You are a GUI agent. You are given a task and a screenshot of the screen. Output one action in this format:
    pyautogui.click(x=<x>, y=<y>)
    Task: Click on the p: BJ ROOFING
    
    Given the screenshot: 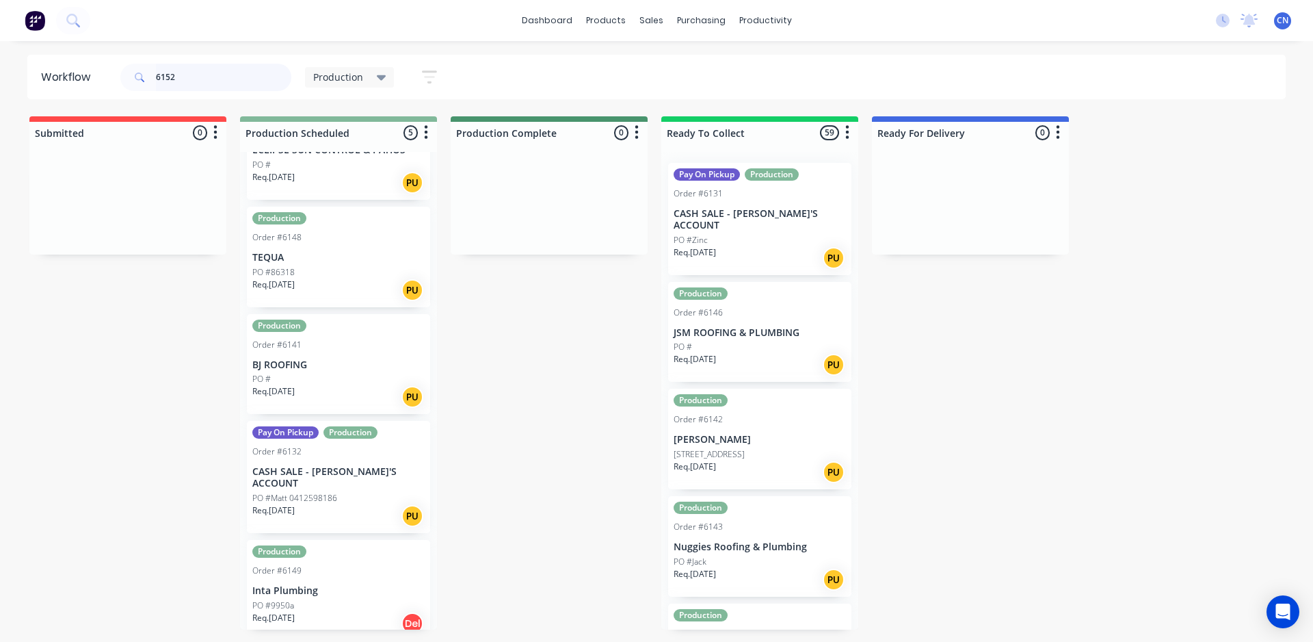 What is the action you would take?
    pyautogui.click(x=339, y=365)
    